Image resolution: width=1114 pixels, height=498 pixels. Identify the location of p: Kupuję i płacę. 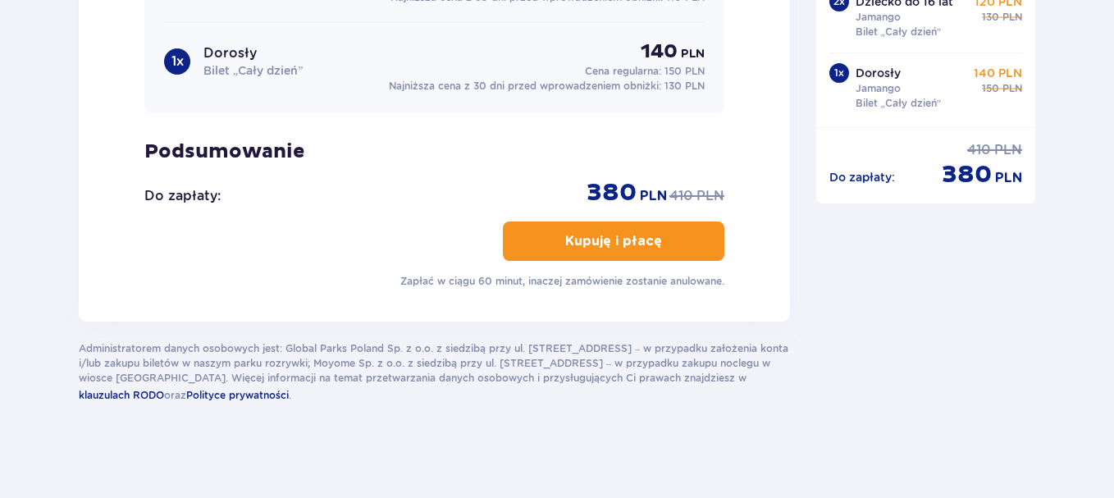
(614, 241).